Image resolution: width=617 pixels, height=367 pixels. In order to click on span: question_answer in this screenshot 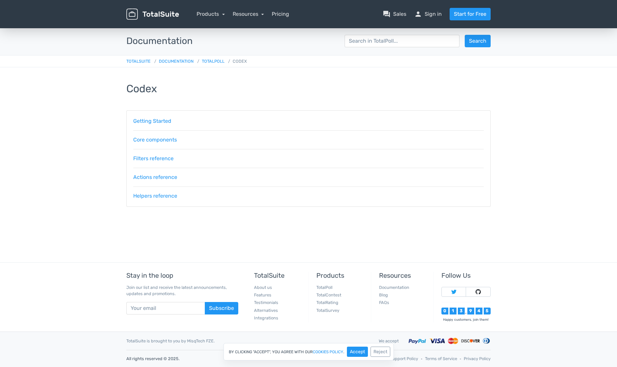, I will do `click(387, 14)`.